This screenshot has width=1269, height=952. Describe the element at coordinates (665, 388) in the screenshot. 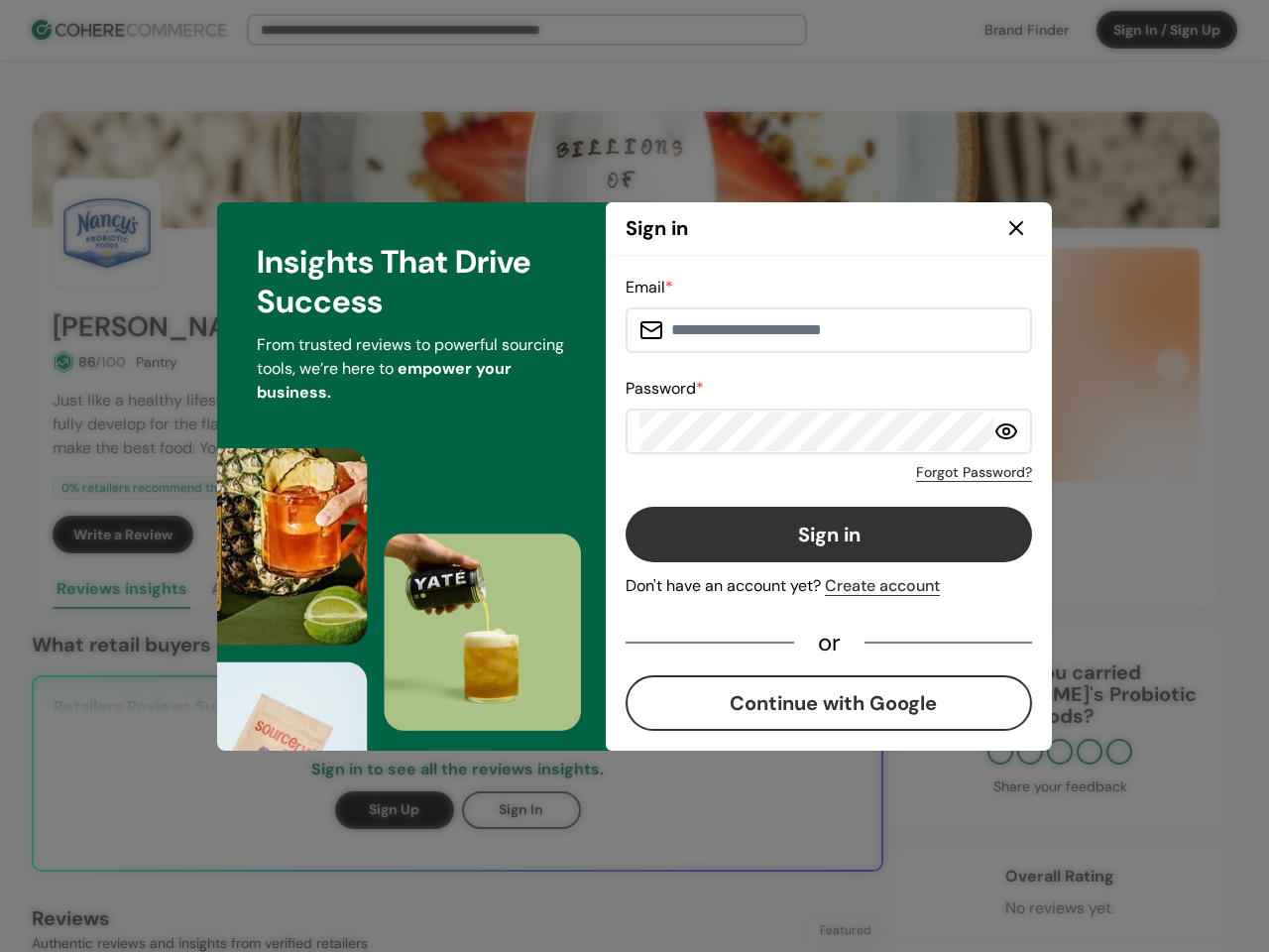

I see `label: Password` at that location.